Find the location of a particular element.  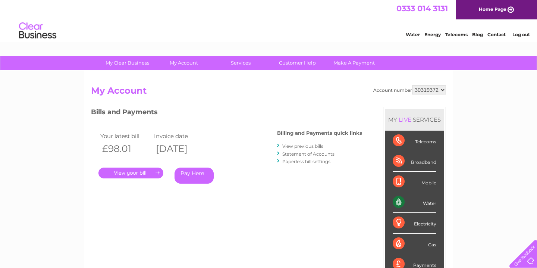

a: Pay Here is located at coordinates (194, 175).